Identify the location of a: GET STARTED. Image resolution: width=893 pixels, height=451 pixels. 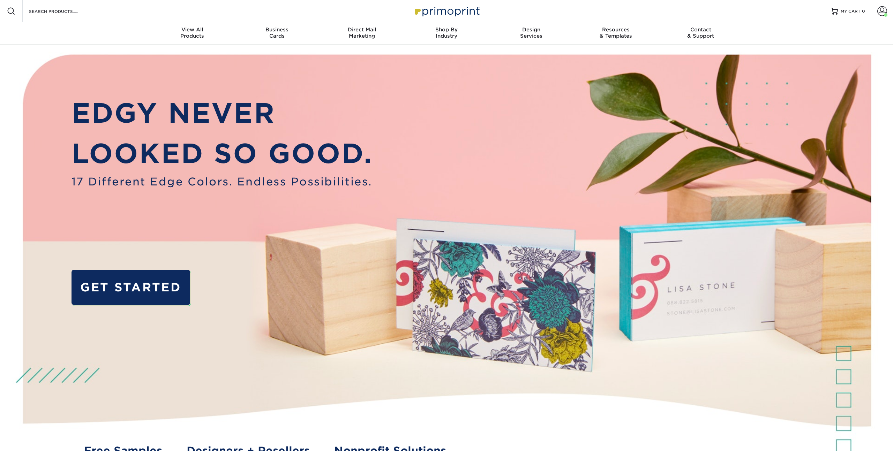
(131, 287).